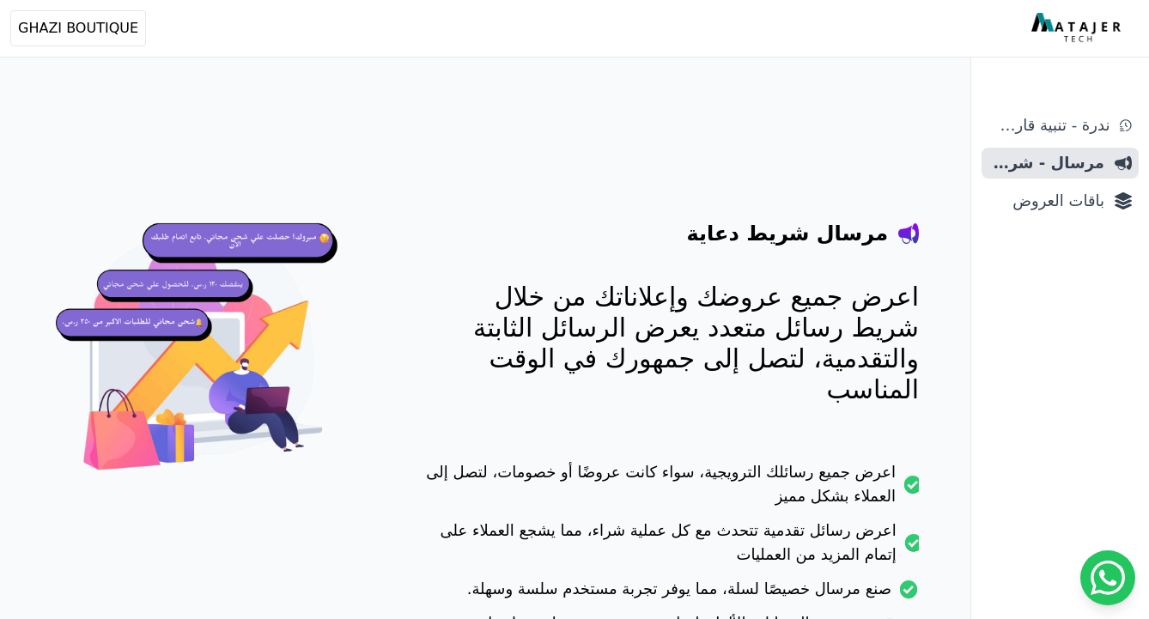  Describe the element at coordinates (1078, 28) in the screenshot. I see `img: MatajerTech Logo` at that location.